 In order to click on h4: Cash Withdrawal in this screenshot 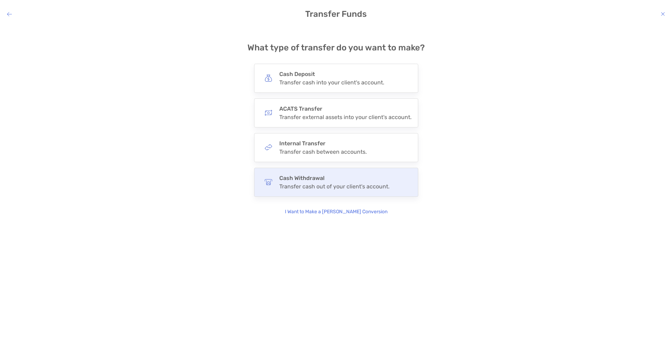, I will do `click(334, 178)`.